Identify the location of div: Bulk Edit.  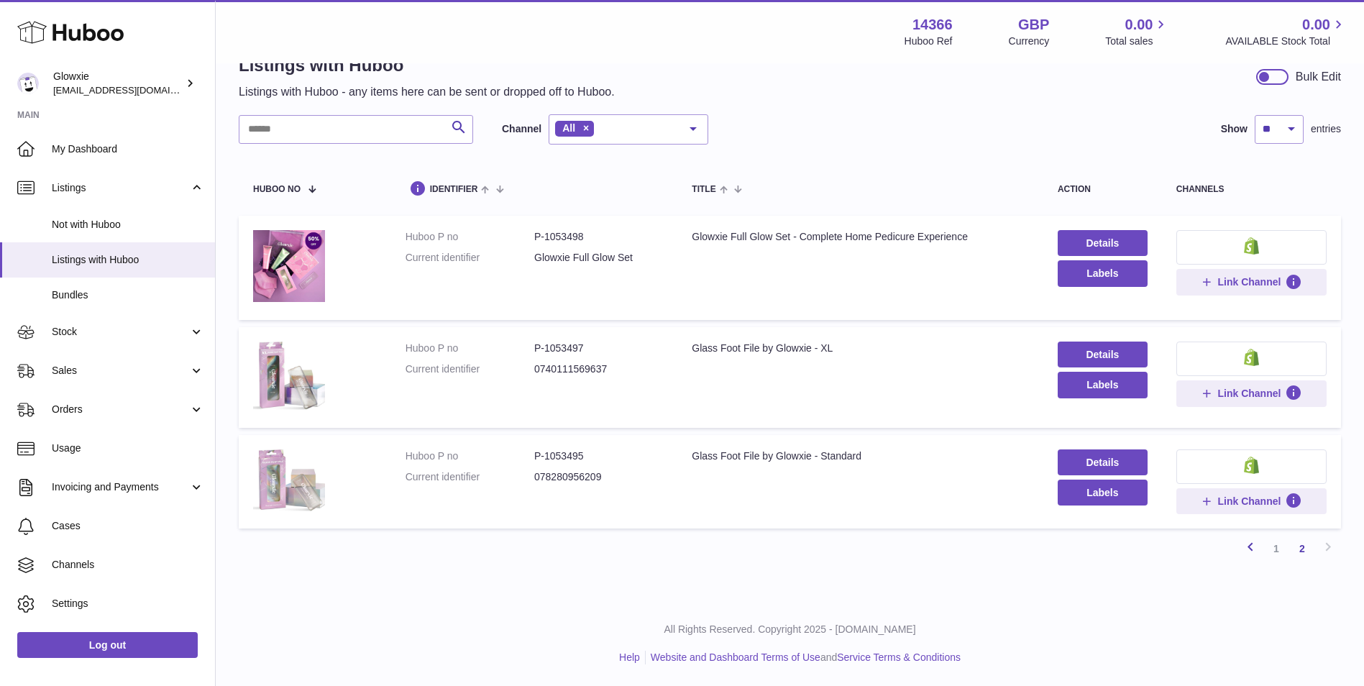
(1318, 77).